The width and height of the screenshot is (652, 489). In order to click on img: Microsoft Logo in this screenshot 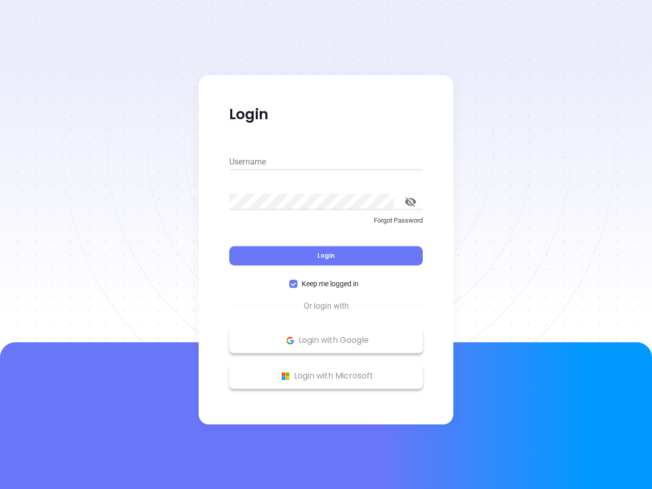, I will do `click(285, 376)`.